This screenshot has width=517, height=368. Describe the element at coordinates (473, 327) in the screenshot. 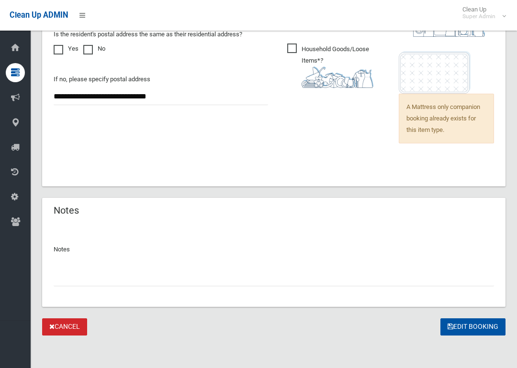

I see `button: Edit Booking` at that location.